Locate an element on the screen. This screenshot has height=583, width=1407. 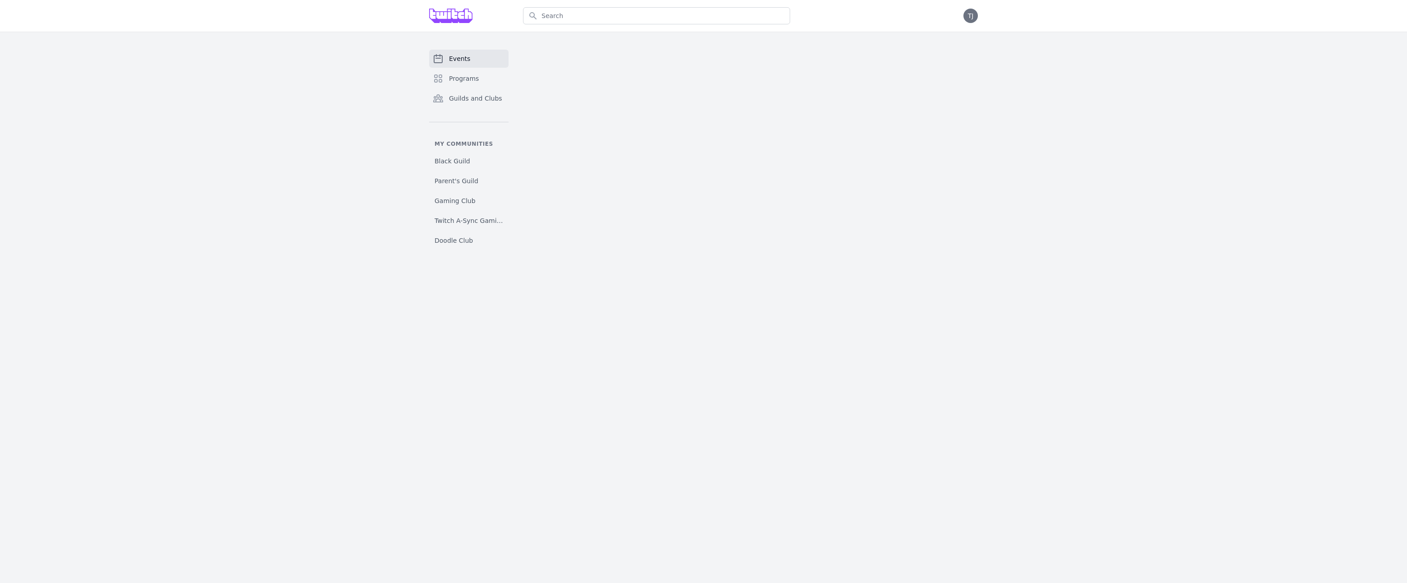
a: Programs is located at coordinates (469, 79).